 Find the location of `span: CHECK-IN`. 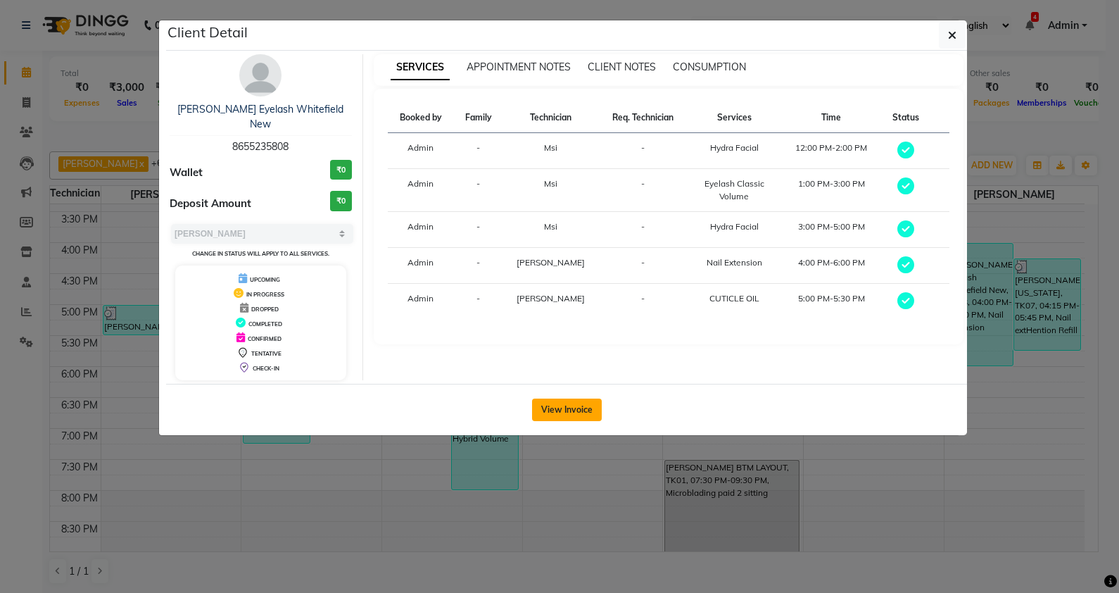

span: CHECK-IN is located at coordinates (266, 368).